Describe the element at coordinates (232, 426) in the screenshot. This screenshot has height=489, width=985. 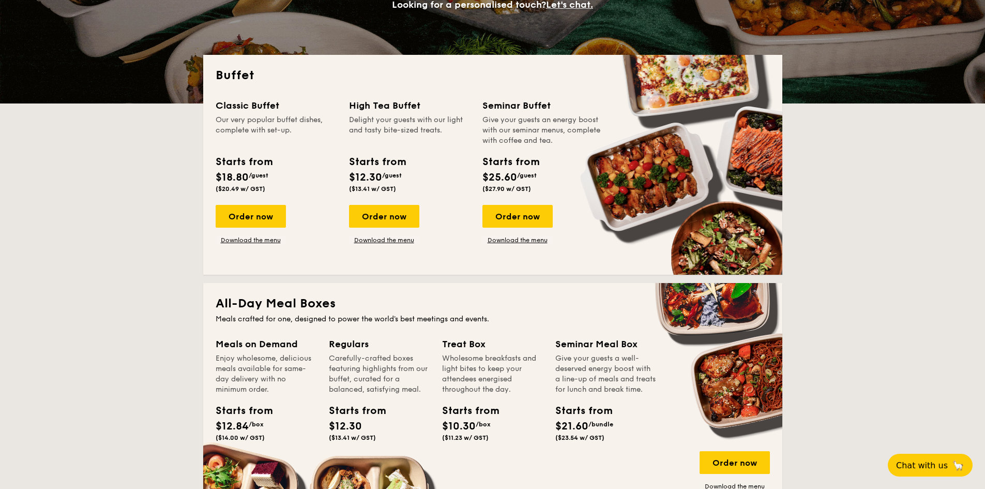
I see `span: $12.84` at that location.